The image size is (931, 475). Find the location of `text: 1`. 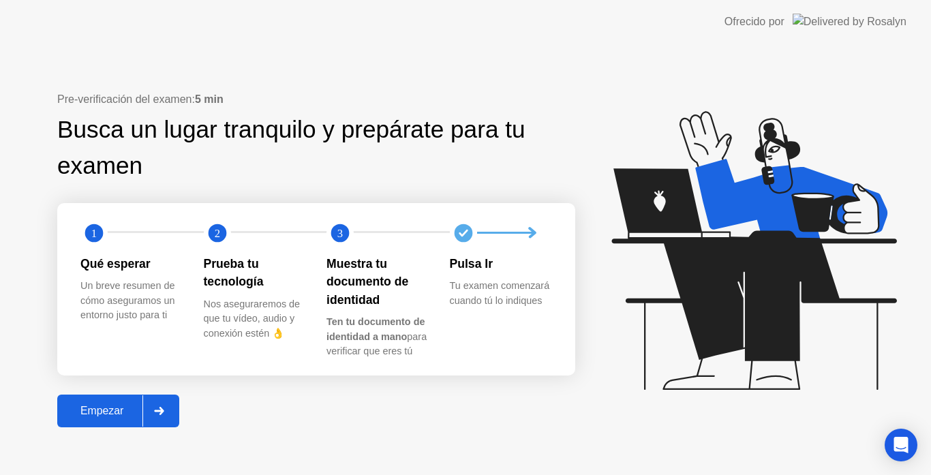

text: 1 is located at coordinates (94, 232).